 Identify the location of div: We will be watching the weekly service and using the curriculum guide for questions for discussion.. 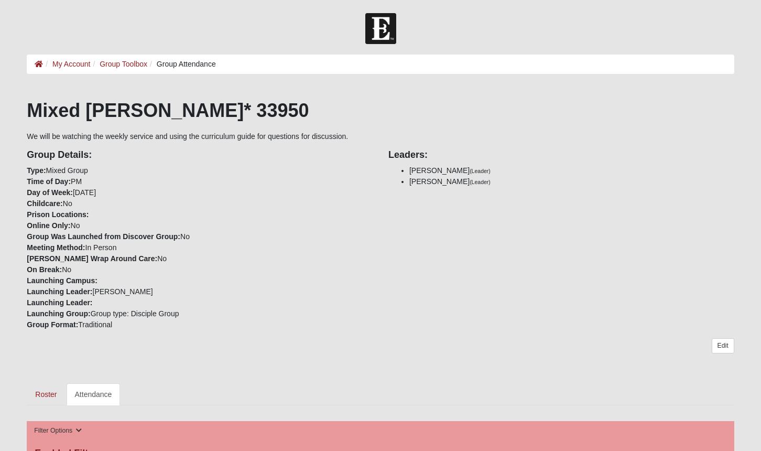
(380, 252).